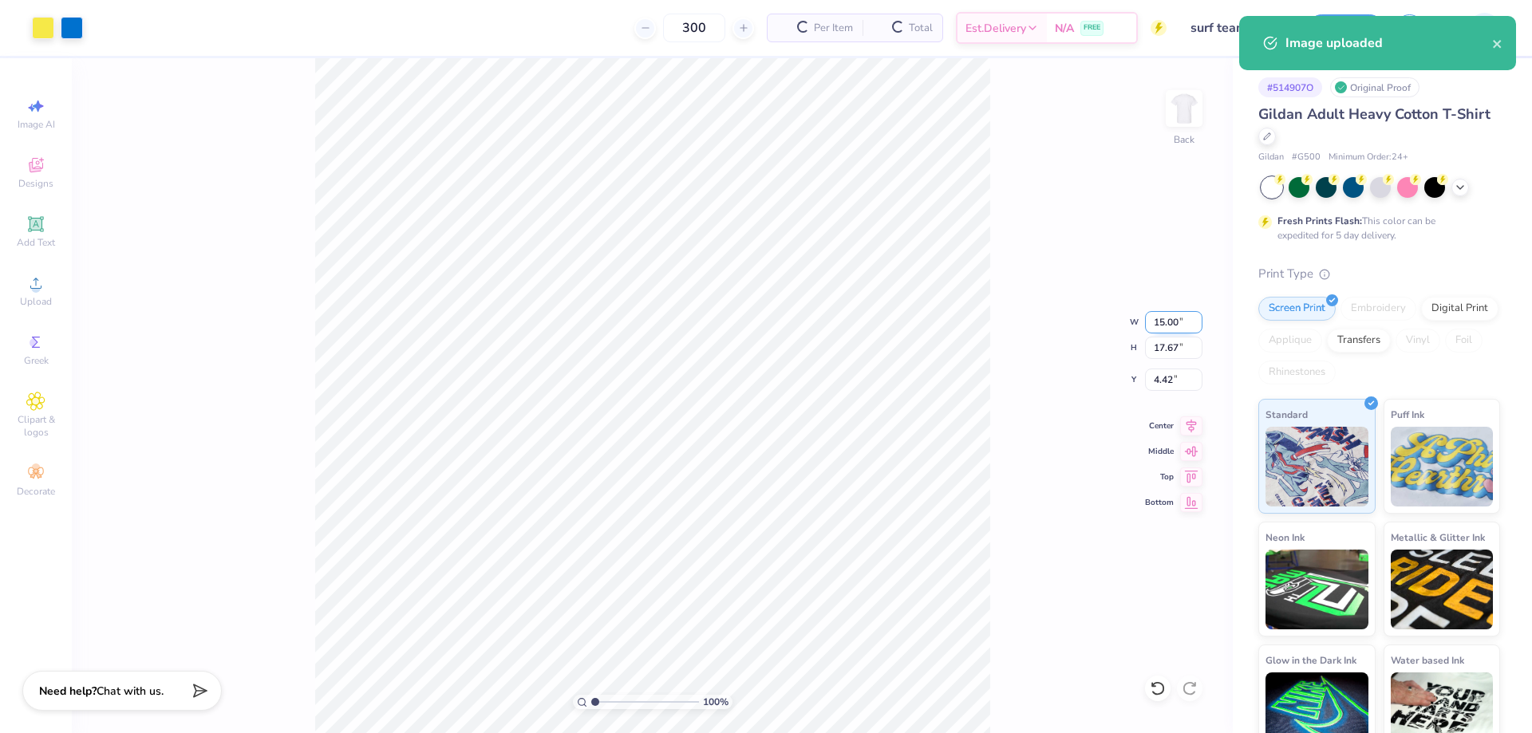 The image size is (1532, 733). What do you see at coordinates (1290, 87) in the screenshot?
I see `div: # 514907O` at bounding box center [1290, 87].